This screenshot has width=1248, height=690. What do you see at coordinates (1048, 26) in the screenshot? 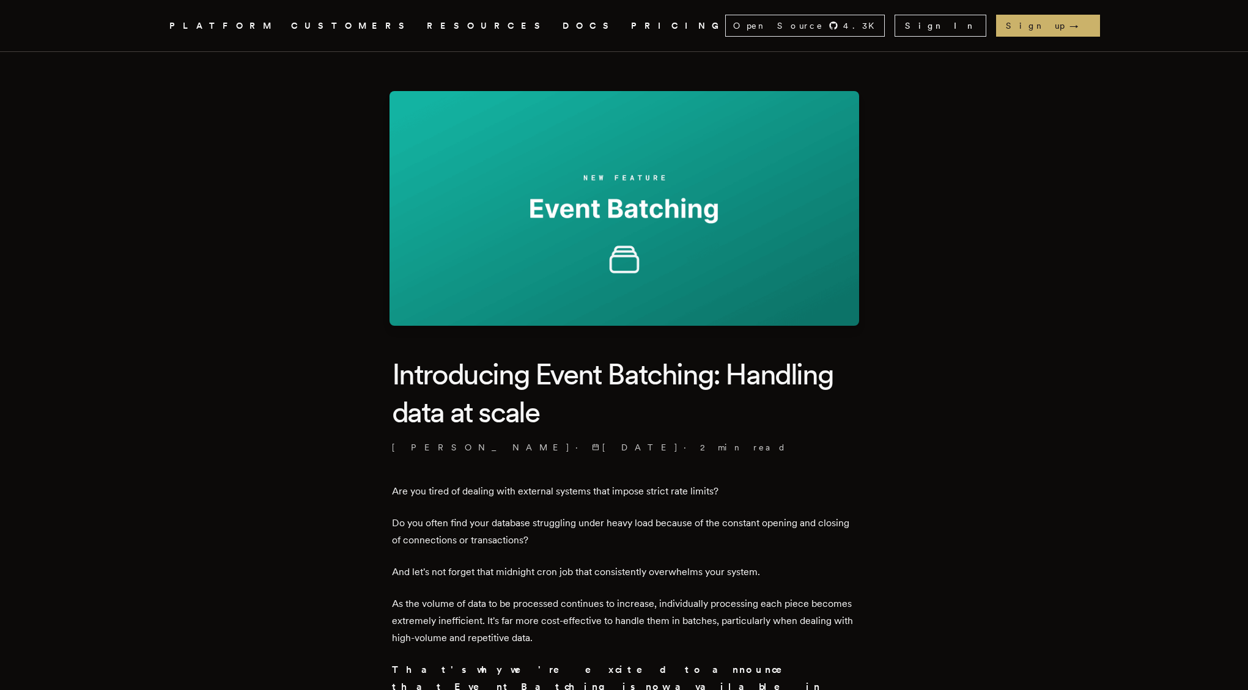
I see `a: Sign up` at bounding box center [1048, 26].